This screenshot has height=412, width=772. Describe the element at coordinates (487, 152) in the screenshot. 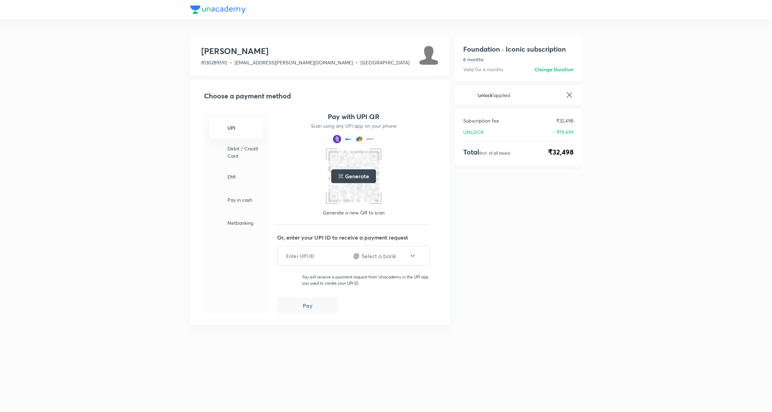

I see `h4: Total` at that location.